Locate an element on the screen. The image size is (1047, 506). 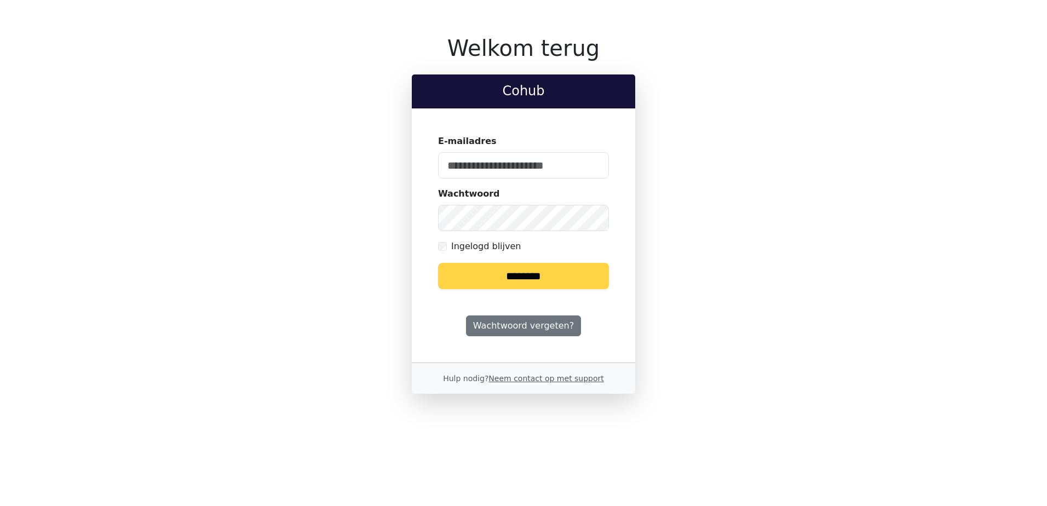
label: Wachtwoord is located at coordinates (469, 194).